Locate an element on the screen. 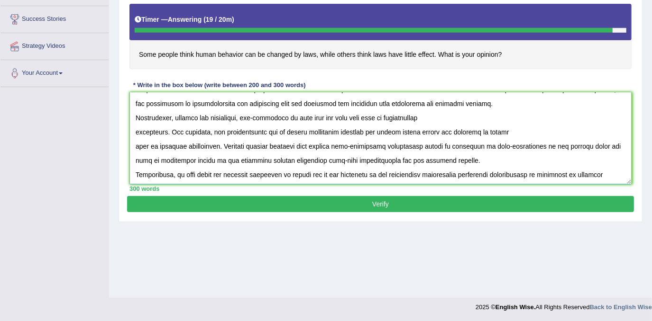 The width and height of the screenshot is (652, 321). div: 300 words is located at coordinates (380, 189).